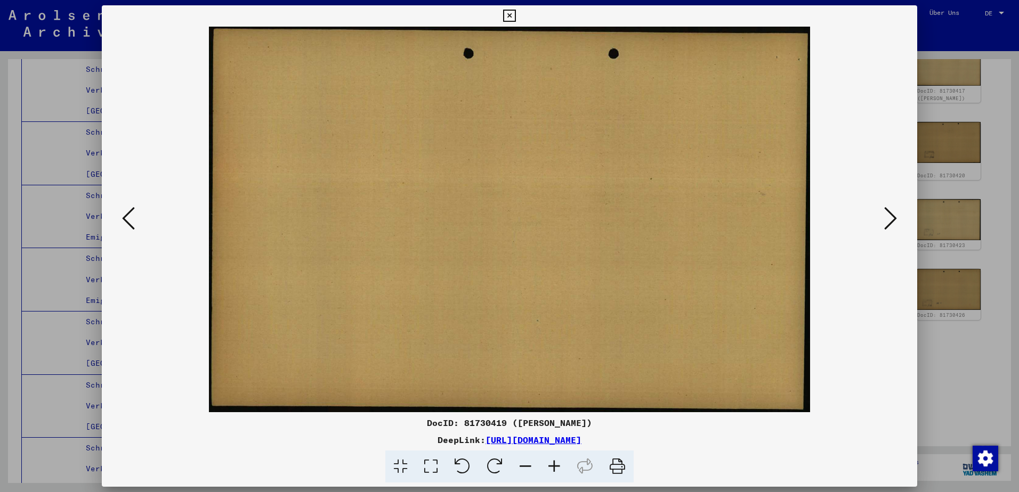 This screenshot has width=1019, height=492. What do you see at coordinates (985, 459) in the screenshot?
I see `img: Zustimmung ändern` at bounding box center [985, 459].